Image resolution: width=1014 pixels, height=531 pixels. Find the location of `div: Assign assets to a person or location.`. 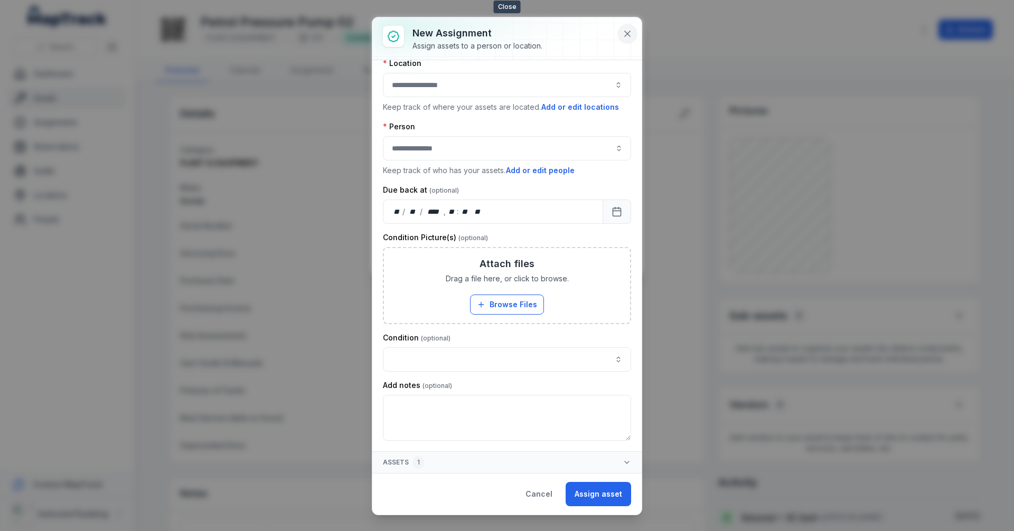

div: Assign assets to a person or location. is located at coordinates (477, 46).